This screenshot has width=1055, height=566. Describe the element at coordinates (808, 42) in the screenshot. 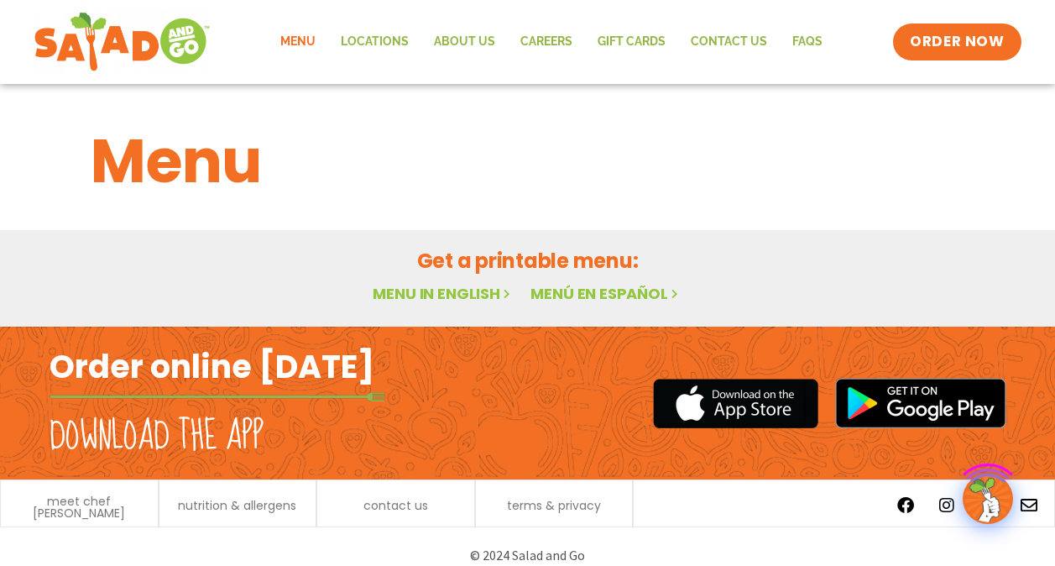

I see `a: FAQs` at that location.